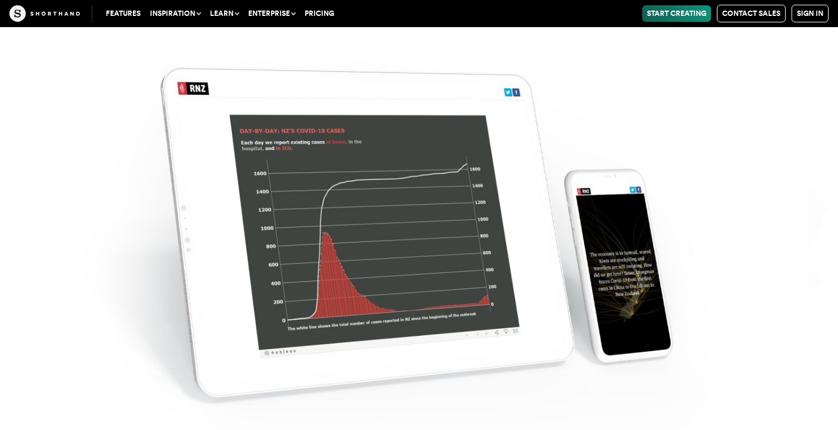  Describe the element at coordinates (319, 14) in the screenshot. I see `a: Pricing` at that location.